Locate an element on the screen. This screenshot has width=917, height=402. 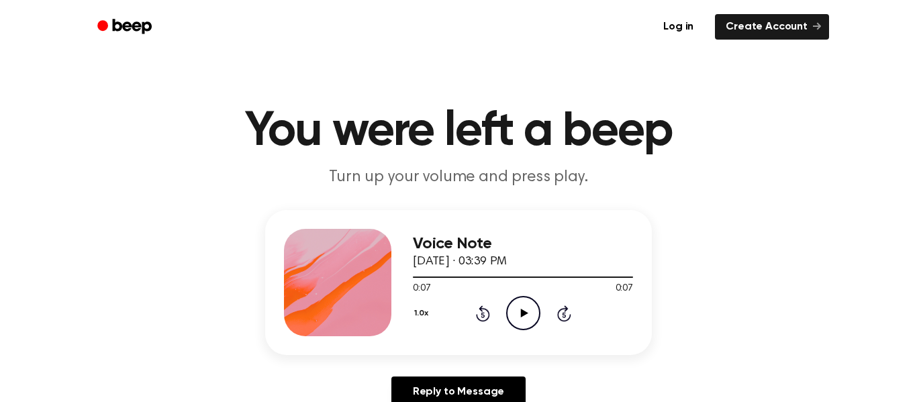
h3: Voice Note is located at coordinates (523, 244).